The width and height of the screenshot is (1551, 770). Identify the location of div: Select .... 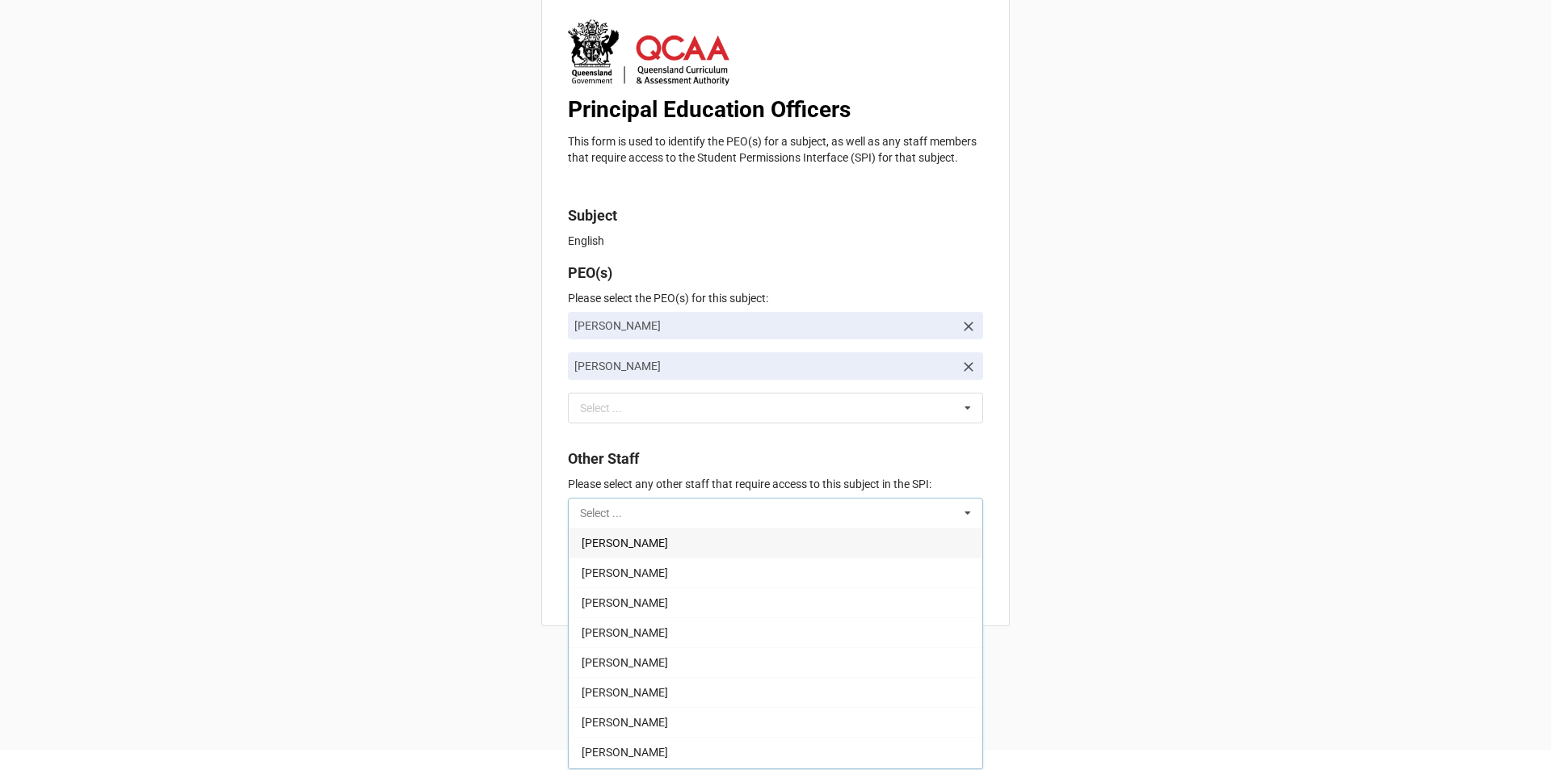
(611, 407).